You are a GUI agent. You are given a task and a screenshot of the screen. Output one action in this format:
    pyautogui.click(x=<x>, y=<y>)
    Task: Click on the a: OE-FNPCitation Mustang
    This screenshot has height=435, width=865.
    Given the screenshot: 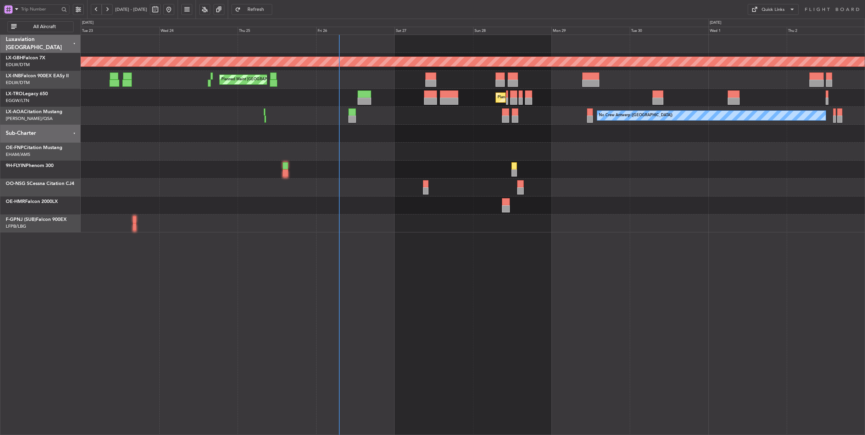 What is the action you would take?
    pyautogui.click(x=34, y=148)
    